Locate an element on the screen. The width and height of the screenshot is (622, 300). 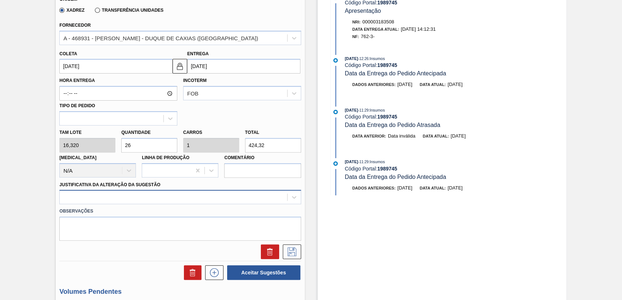
h3: Volumes Pendentes is located at coordinates (180, 292).